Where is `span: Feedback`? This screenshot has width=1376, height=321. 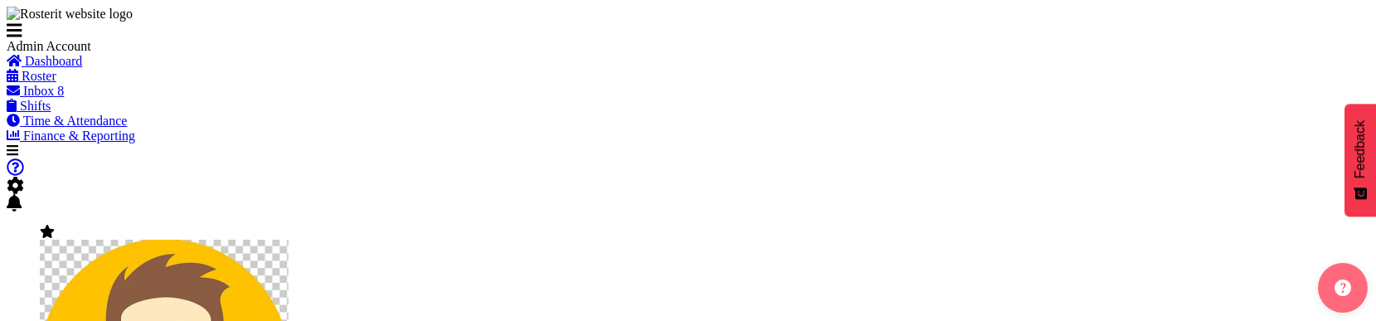 span: Feedback is located at coordinates (1360, 149).